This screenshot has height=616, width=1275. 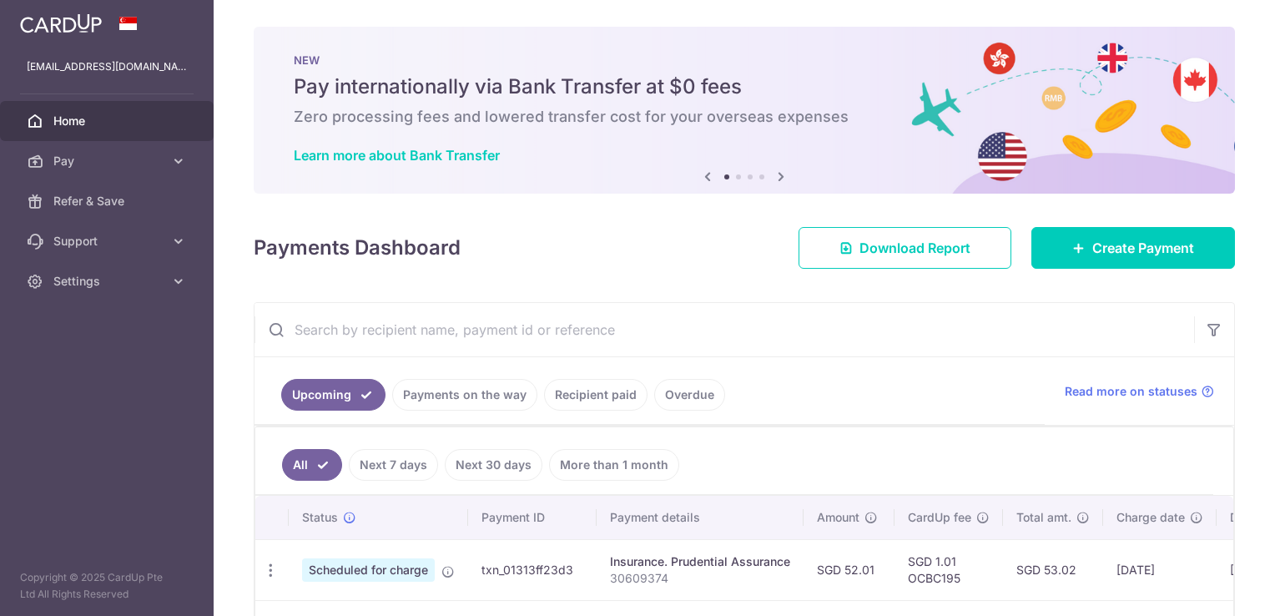 What do you see at coordinates (109, 201) in the screenshot?
I see `span: Refer & Save` at bounding box center [109, 201].